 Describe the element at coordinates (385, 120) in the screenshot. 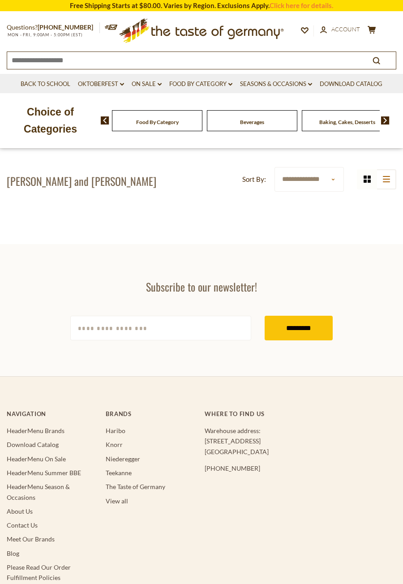

I see `img: next arrow` at that location.